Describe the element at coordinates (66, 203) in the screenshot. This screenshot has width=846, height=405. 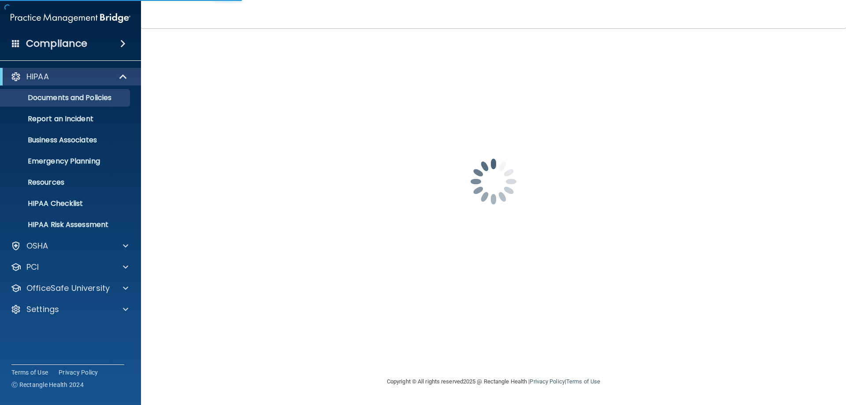
I see `p: HIPAA Checklist` at that location.